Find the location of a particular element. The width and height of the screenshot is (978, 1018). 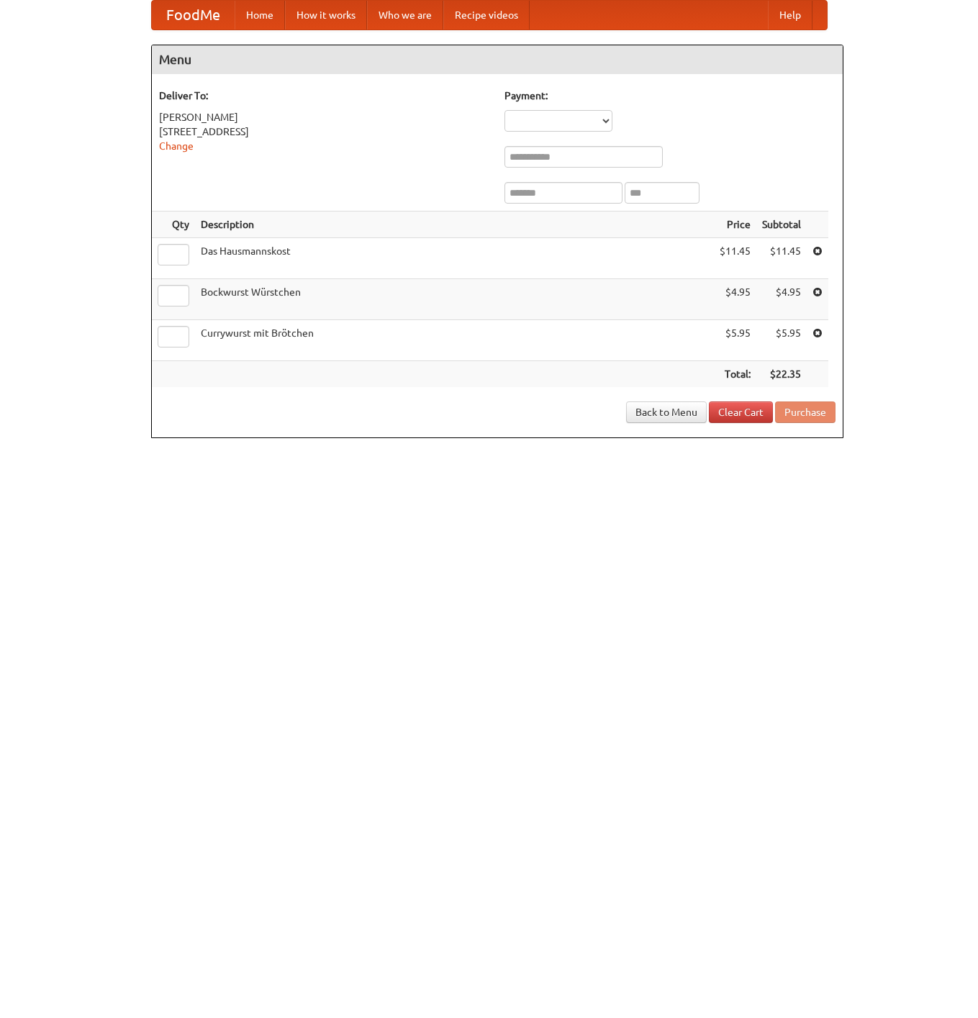

h4: Menu is located at coordinates (497, 60).